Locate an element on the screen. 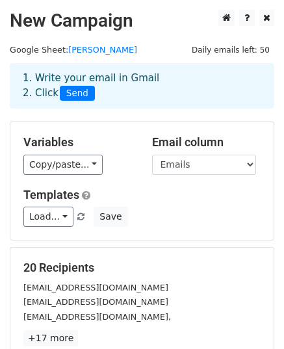  small: Google Sheet: is located at coordinates (73, 49).